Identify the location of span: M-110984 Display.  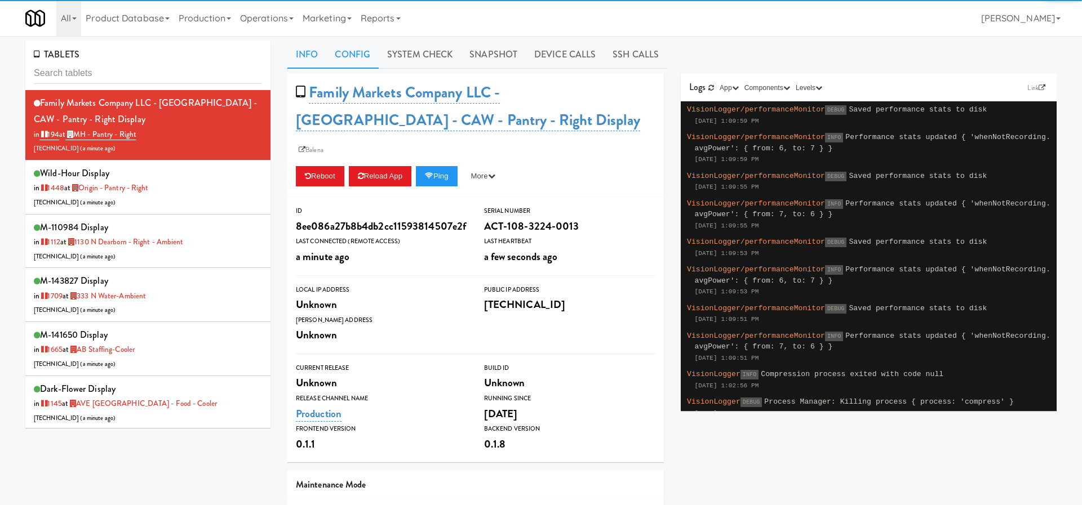
(74, 227).